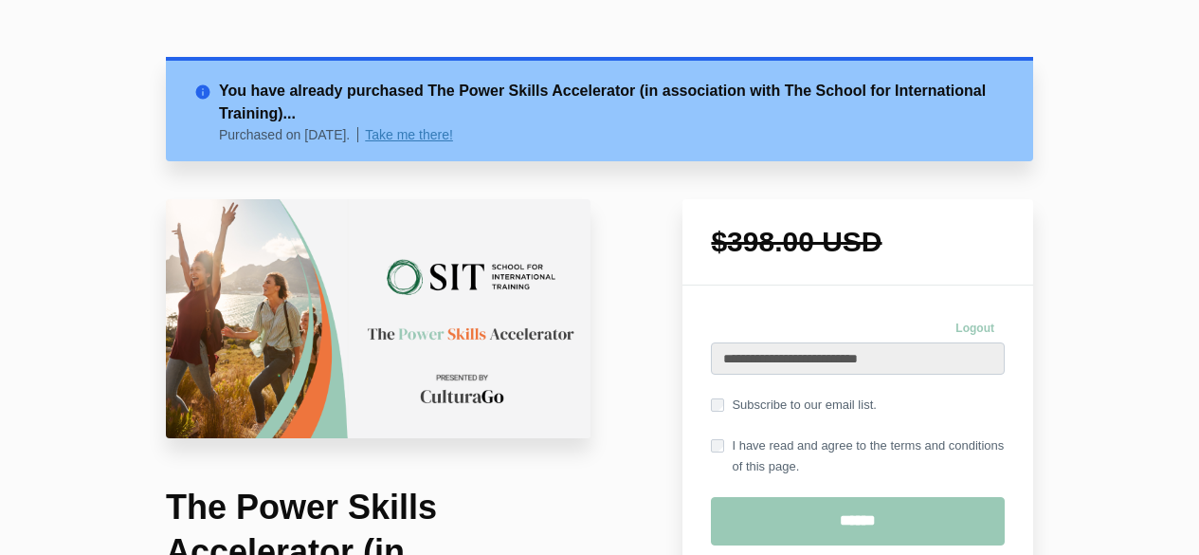 The width and height of the screenshot is (1199, 555). I want to click on input: I have read and agree to the terms and conditions of this page., so click(718, 446).